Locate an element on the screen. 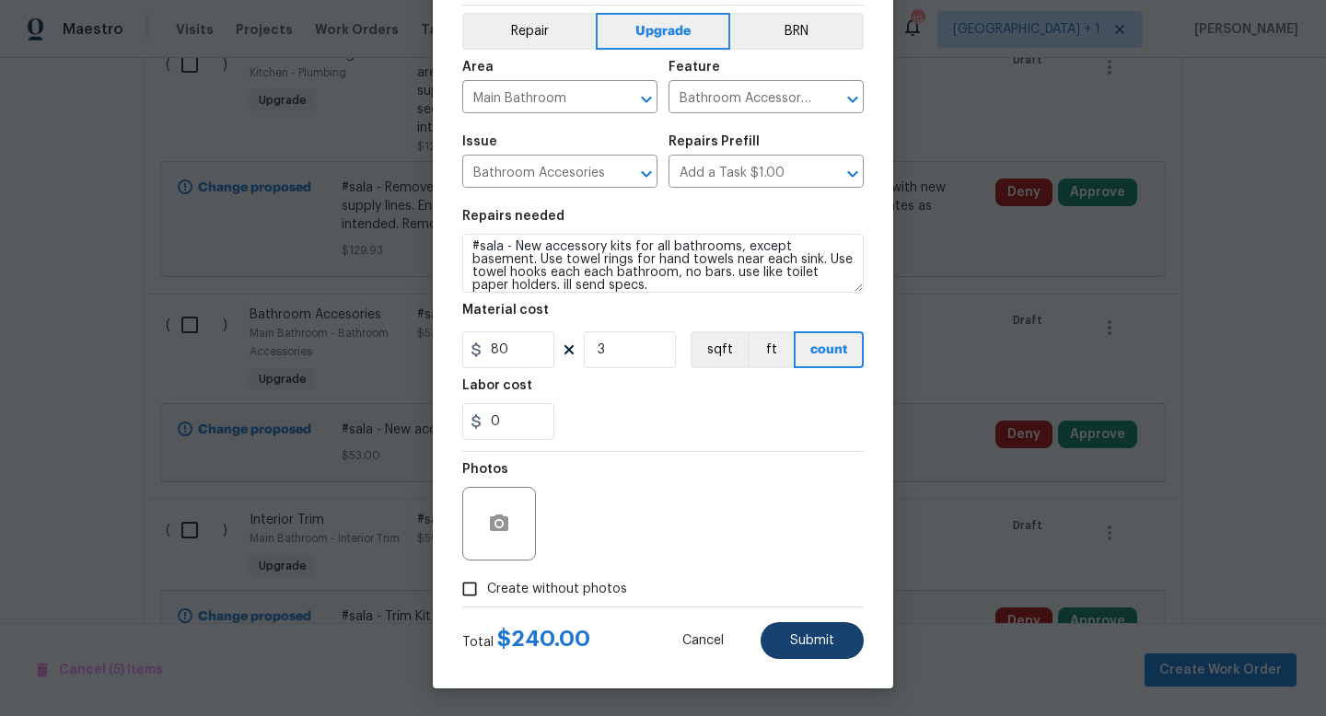 The height and width of the screenshot is (716, 1326). h5: Photos is located at coordinates (485, 469).